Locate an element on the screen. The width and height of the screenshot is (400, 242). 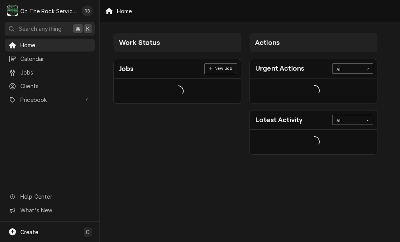
div: On The Rock Services's Avatar is located at coordinates (12, 11).